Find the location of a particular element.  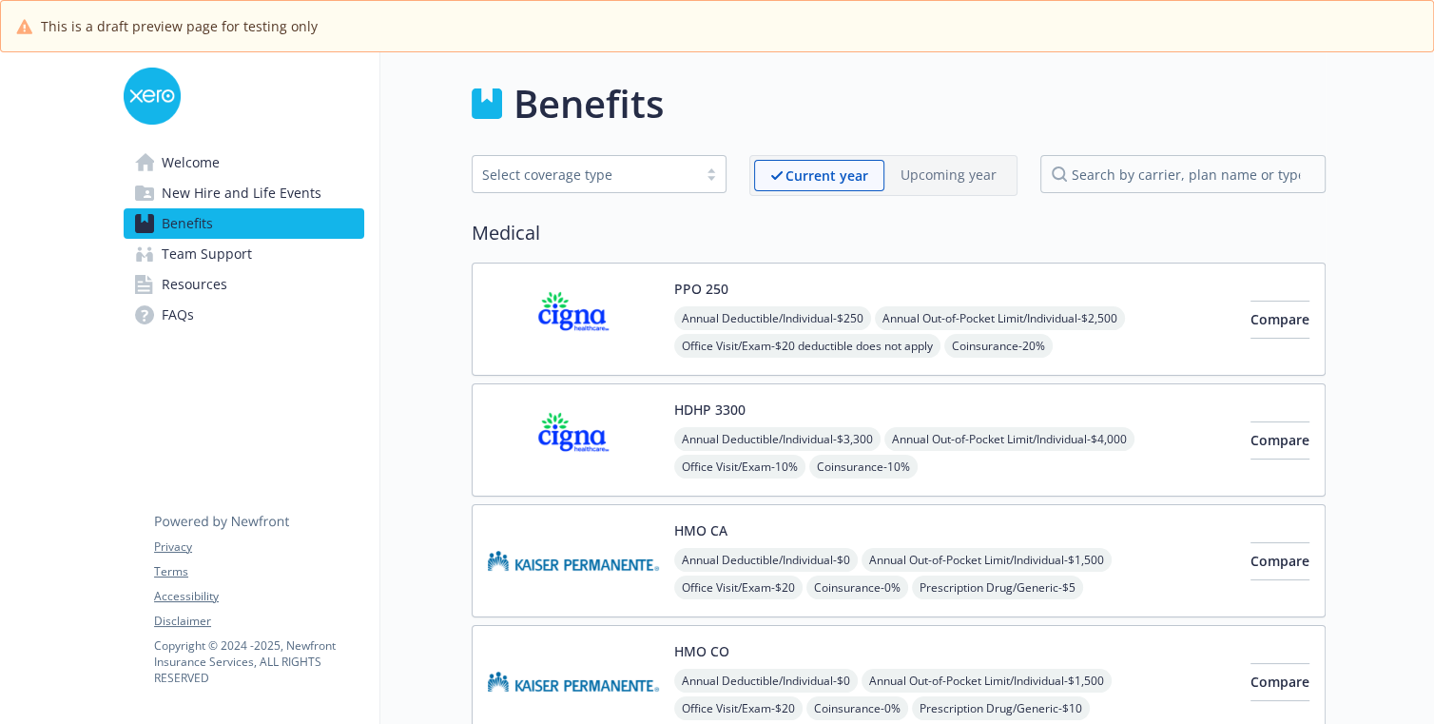

span: Upcoming year is located at coordinates (948, 175).